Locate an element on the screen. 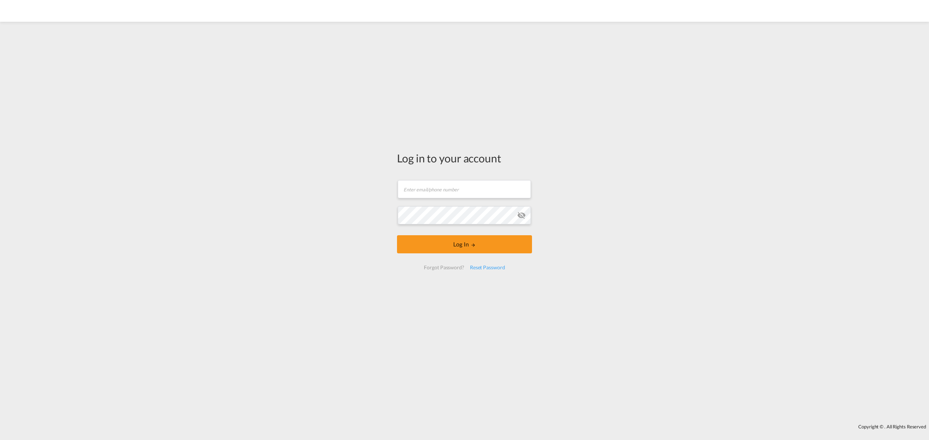 The image size is (929, 440). div: Log in to your account is located at coordinates (464, 158).